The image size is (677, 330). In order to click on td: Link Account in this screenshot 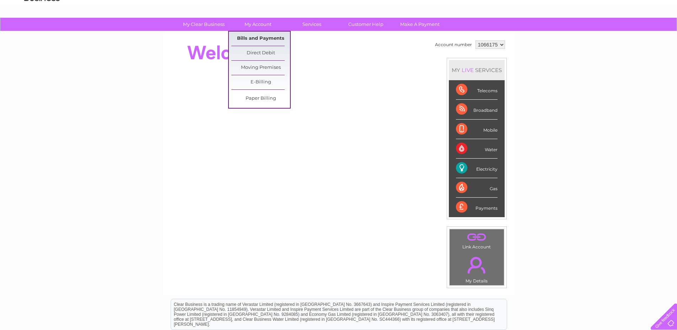, I will do `click(476, 240)`.